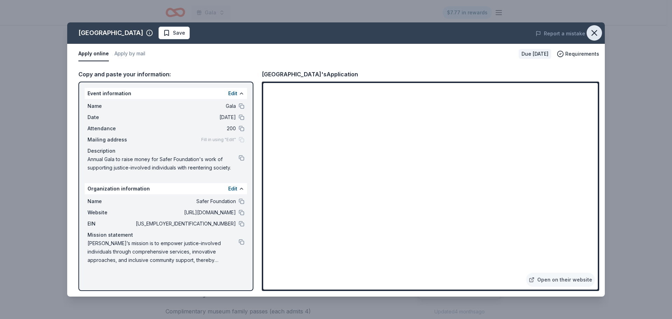 The height and width of the screenshot is (319, 672). I want to click on span: EIN, so click(111, 224).